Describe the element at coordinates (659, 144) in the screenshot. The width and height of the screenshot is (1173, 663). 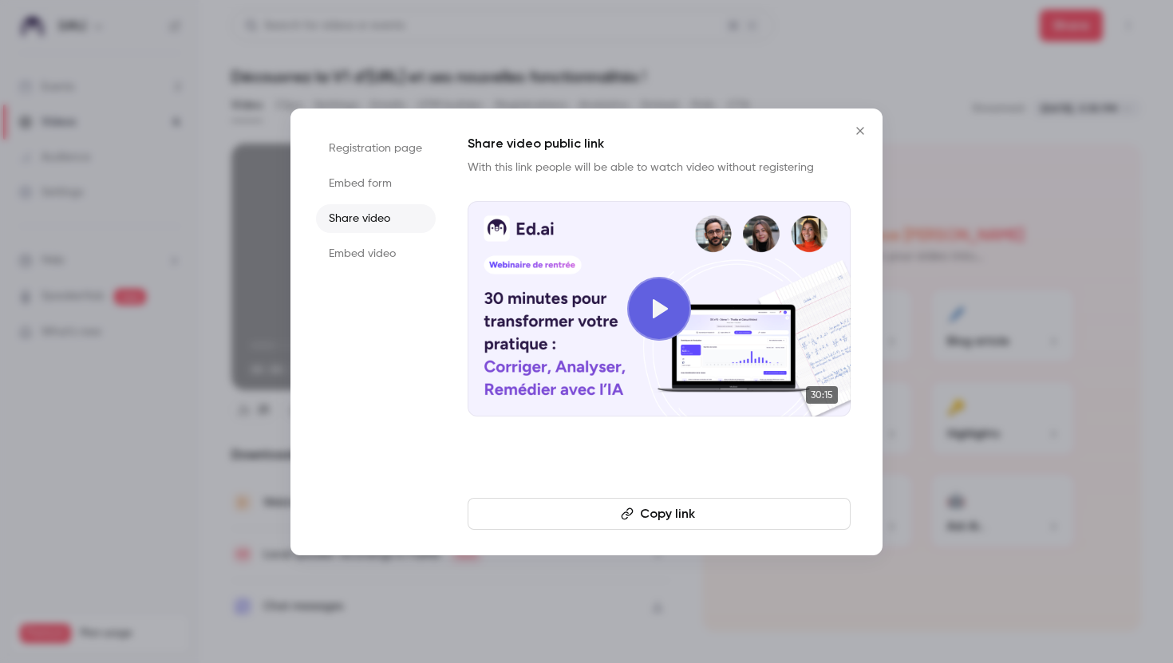
I see `h1: Share video public link` at that location.